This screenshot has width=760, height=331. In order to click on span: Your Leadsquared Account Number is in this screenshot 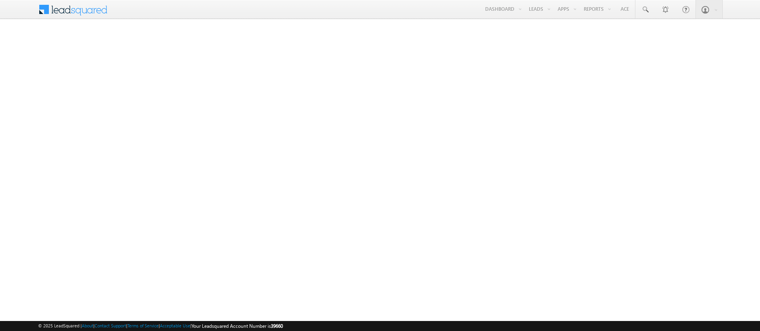, I will do `click(237, 326)`.